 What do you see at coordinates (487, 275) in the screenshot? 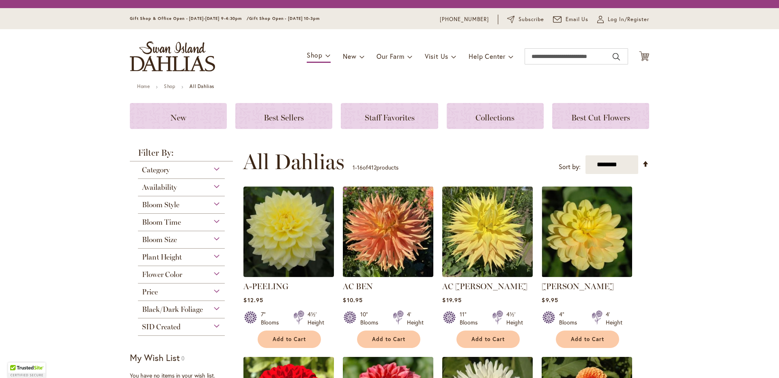
I see `a: AC Jeri` at bounding box center [487, 275].